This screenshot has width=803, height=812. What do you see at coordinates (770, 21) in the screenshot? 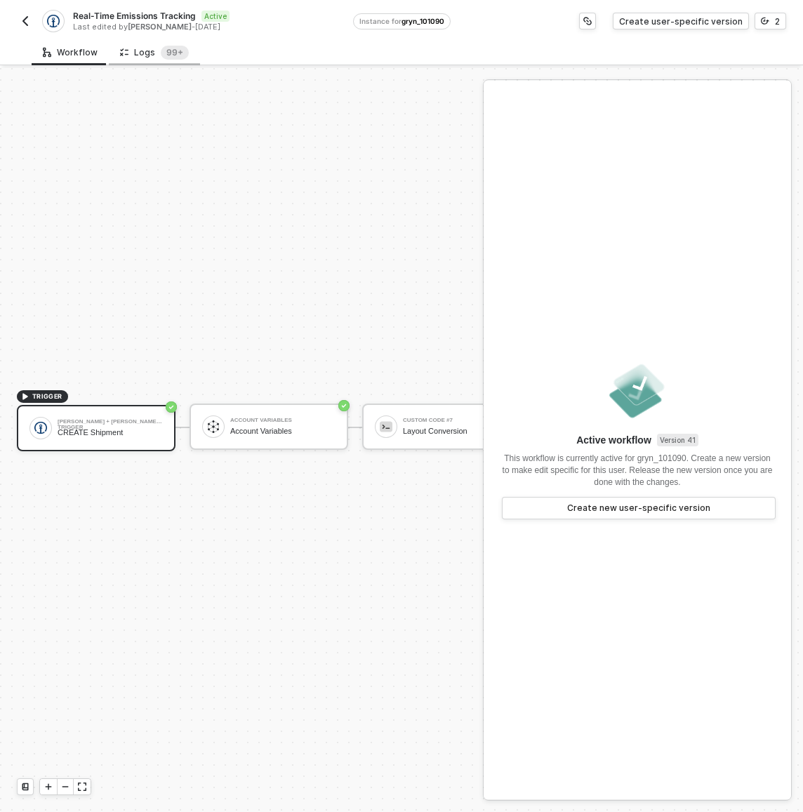
I see `button: 2` at bounding box center [770, 21].